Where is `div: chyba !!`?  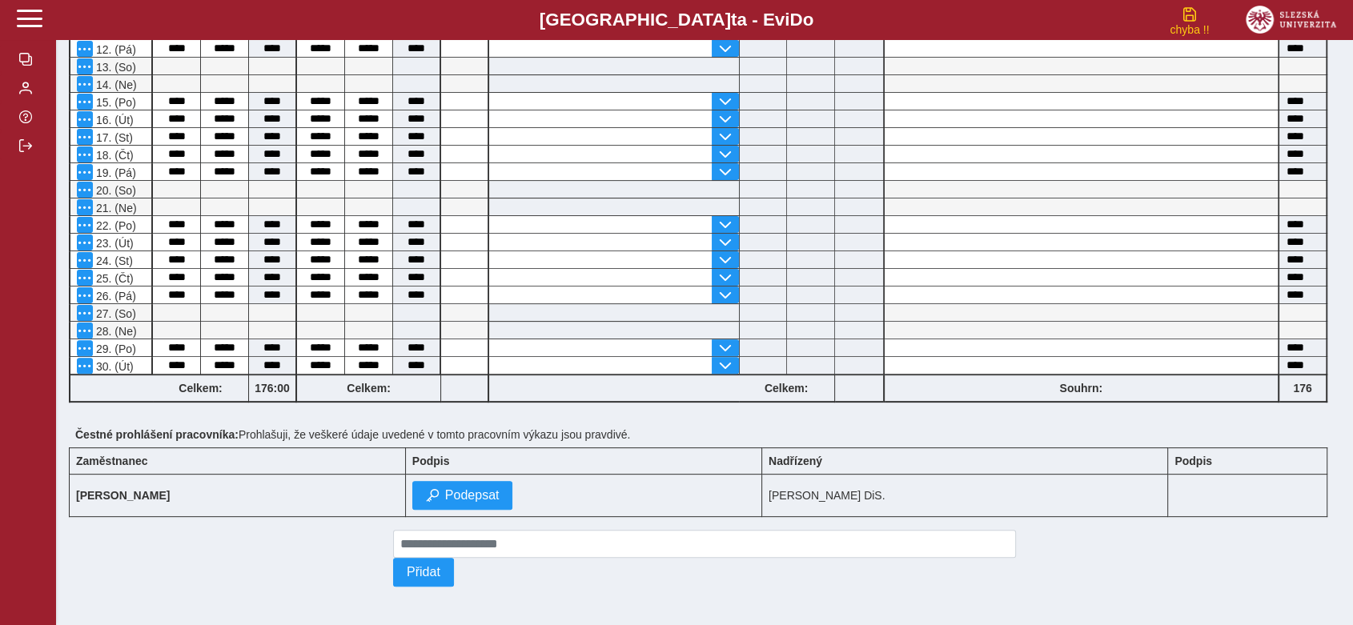 div: chyba !! is located at coordinates (1190, 30).